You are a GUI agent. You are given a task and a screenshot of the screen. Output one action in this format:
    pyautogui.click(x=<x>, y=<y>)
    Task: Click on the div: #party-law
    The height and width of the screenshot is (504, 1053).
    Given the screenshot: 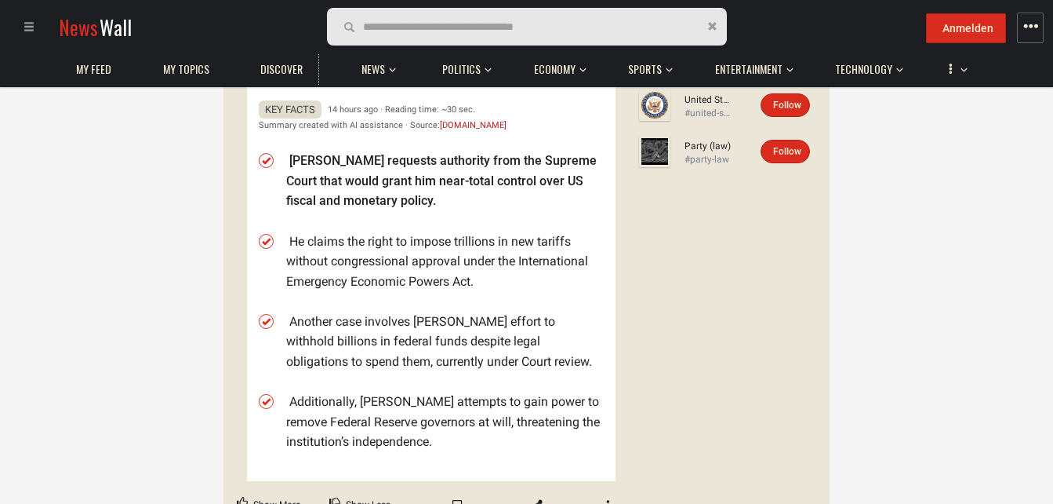 What is the action you would take?
    pyautogui.click(x=708, y=159)
    